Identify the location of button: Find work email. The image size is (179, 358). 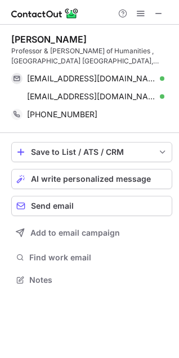
(92, 258).